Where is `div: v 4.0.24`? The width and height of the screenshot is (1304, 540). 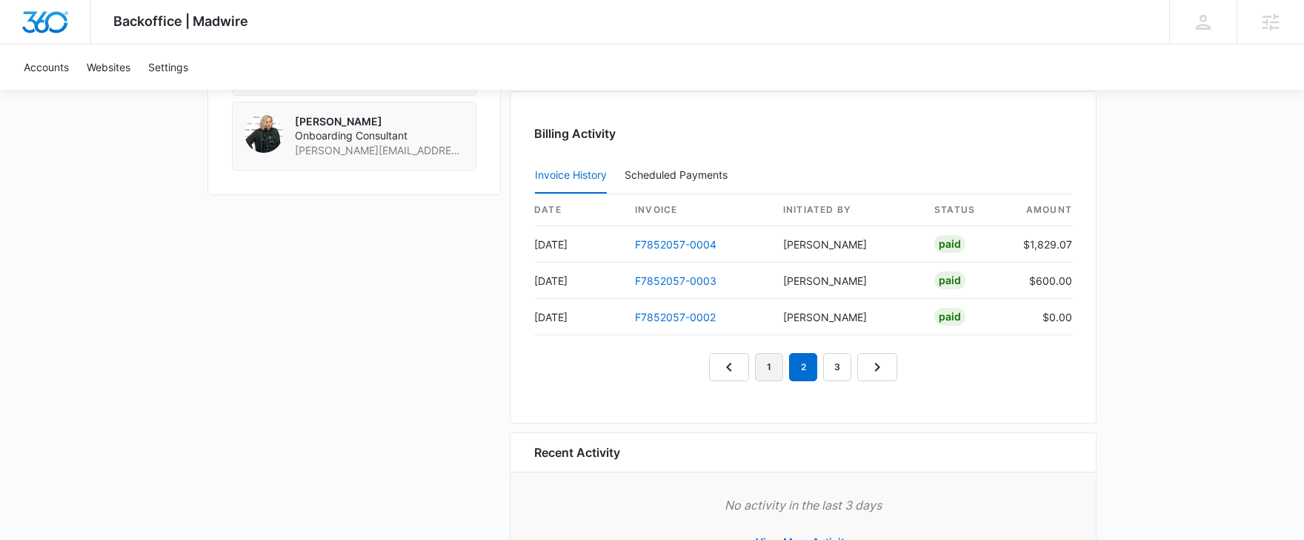
div: v 4.0.24 is located at coordinates (57, 30).